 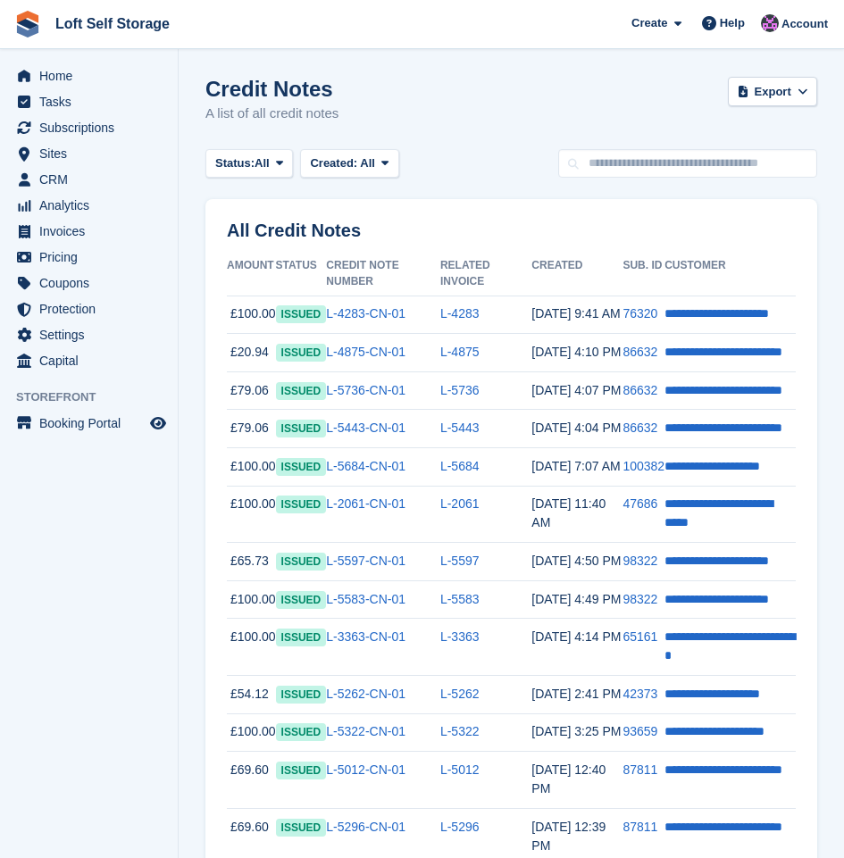 I want to click on a: 98322, so click(x=640, y=599).